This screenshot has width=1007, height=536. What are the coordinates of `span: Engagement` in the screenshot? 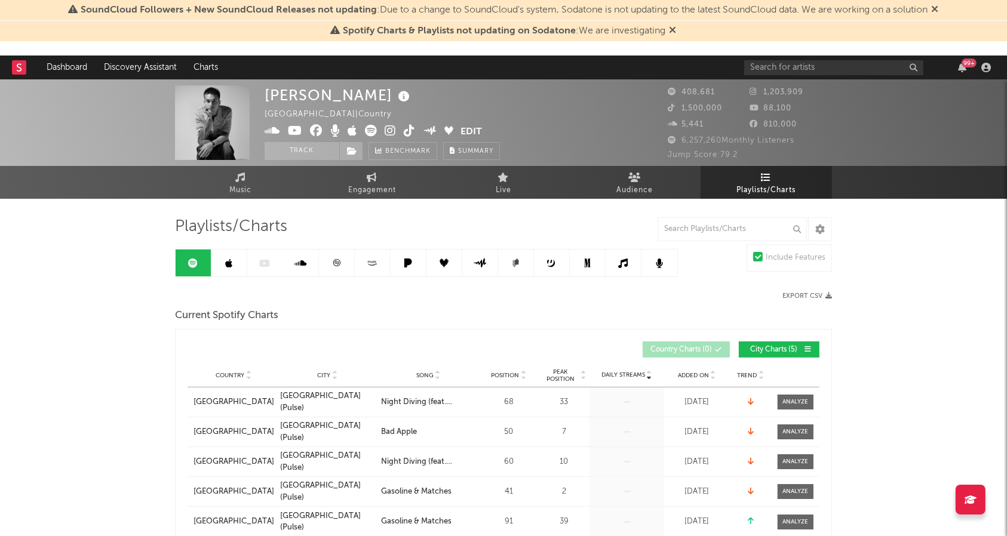 It's located at (372, 191).